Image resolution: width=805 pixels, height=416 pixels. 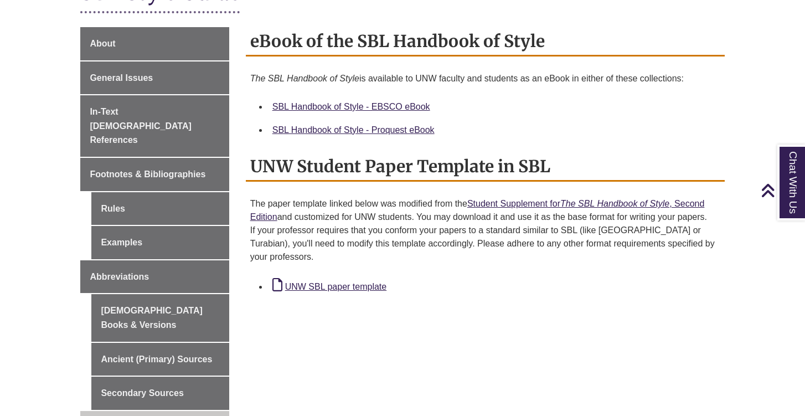 What do you see at coordinates (478, 210) in the screenshot?
I see `a: Student Supplement forThe SBL Handbook of Style, Second Edition` at bounding box center [478, 210].